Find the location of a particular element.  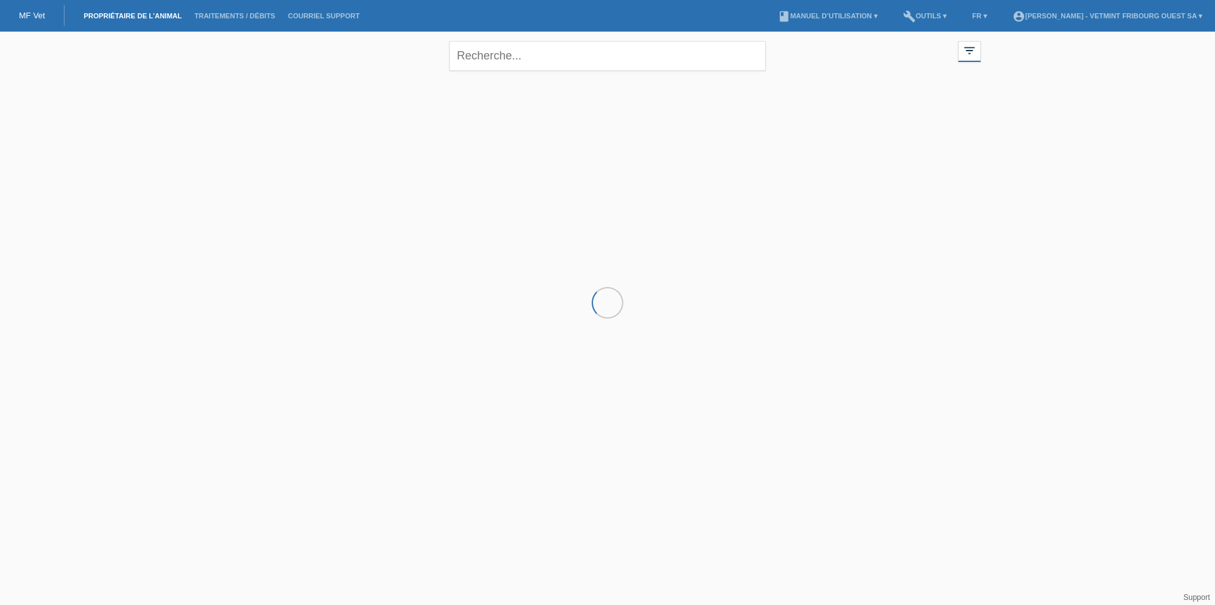

a: Traitements / débits is located at coordinates (235, 16).